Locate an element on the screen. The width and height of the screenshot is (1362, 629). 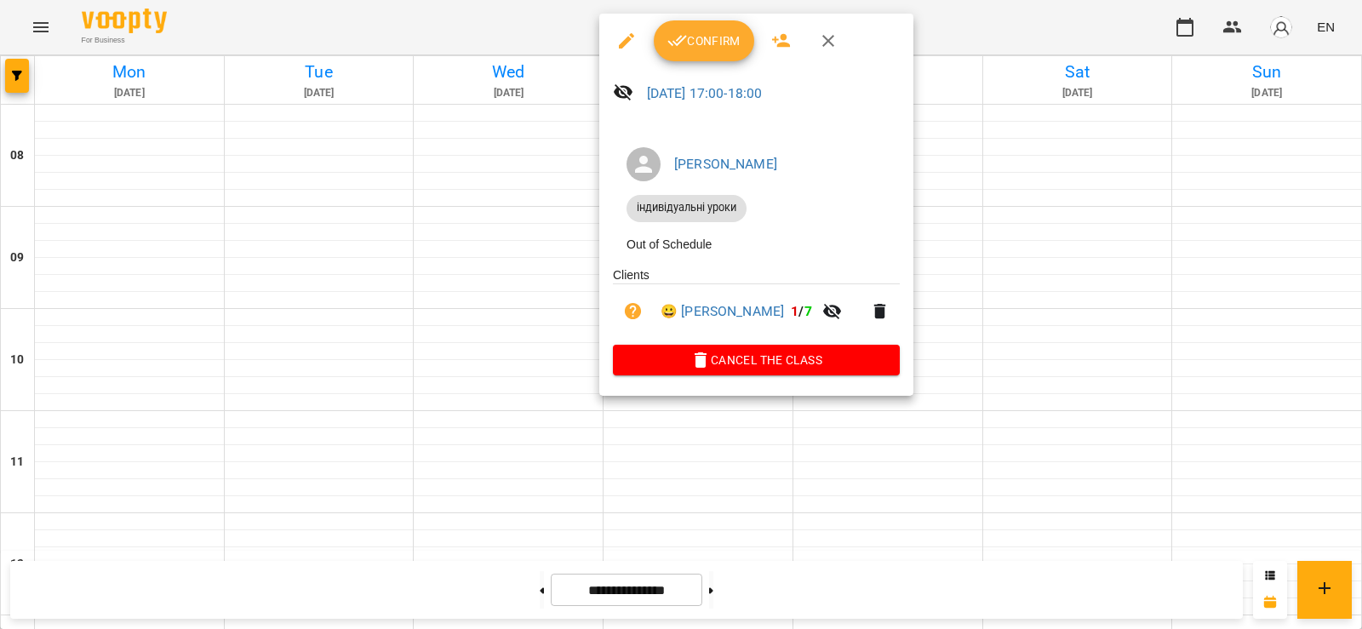
span: індивідуальні уроки is located at coordinates (686, 208).